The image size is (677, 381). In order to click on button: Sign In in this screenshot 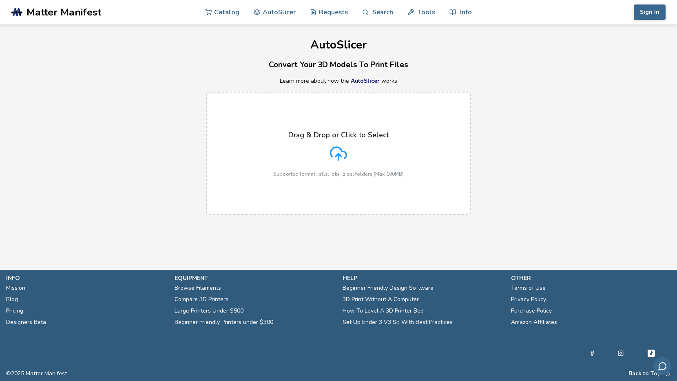, I will do `click(650, 12)`.